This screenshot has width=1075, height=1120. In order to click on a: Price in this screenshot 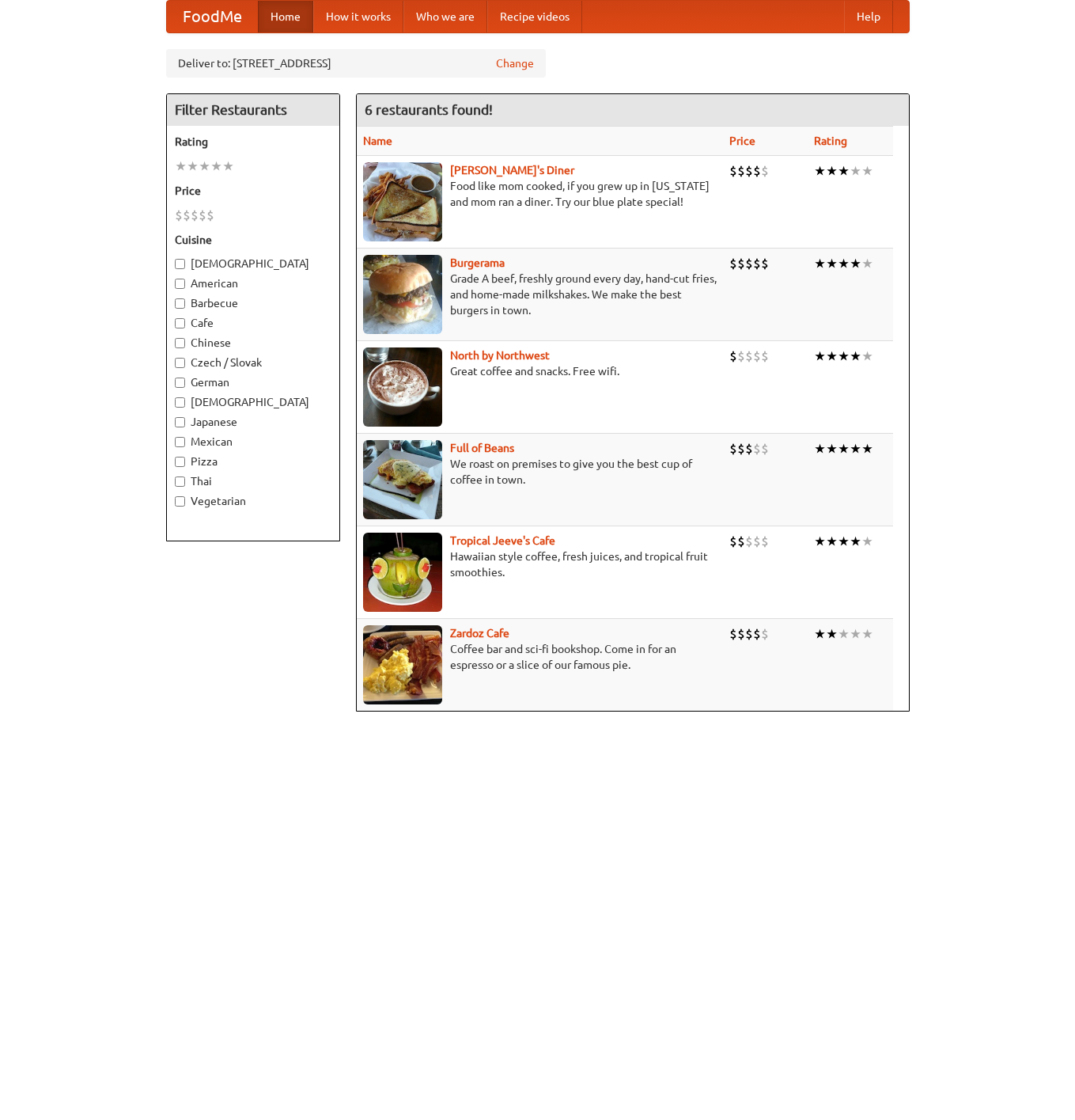, I will do `click(742, 141)`.